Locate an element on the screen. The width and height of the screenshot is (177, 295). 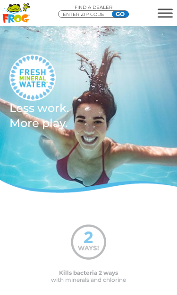
p: Find A Dealer is located at coordinates (93, 8).